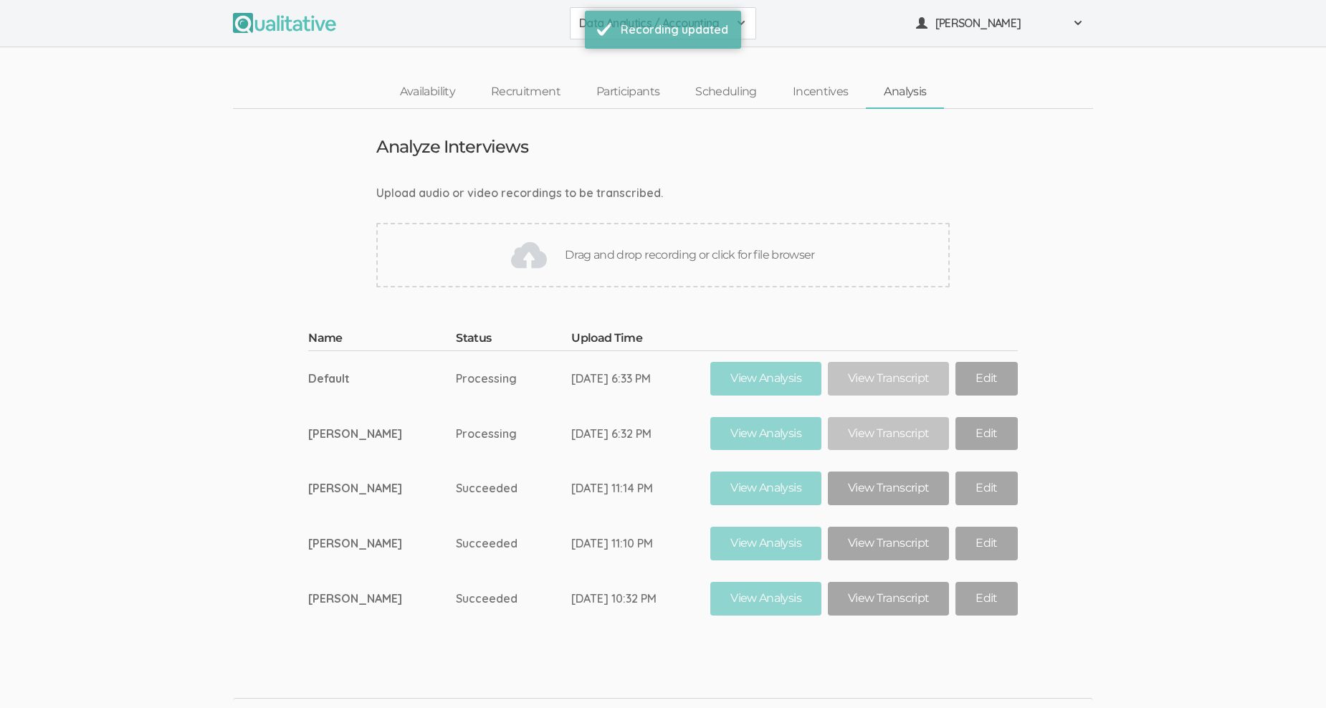 This screenshot has width=1326, height=708. Describe the element at coordinates (285, 23) in the screenshot. I see `img: Qualitative` at that location.